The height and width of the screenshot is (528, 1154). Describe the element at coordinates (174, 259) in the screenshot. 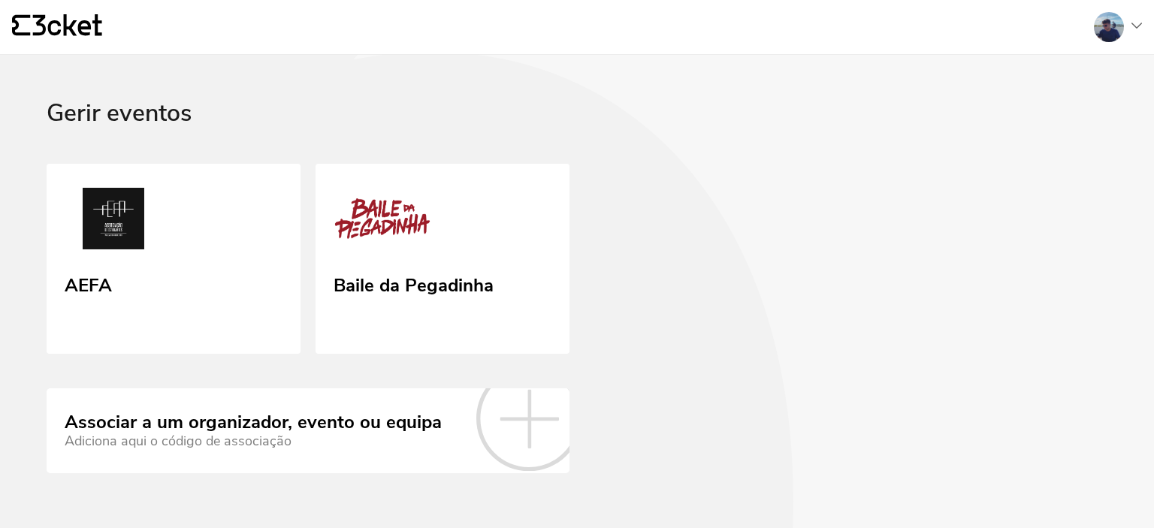

I see `a: AEFA AEFA` at that location.